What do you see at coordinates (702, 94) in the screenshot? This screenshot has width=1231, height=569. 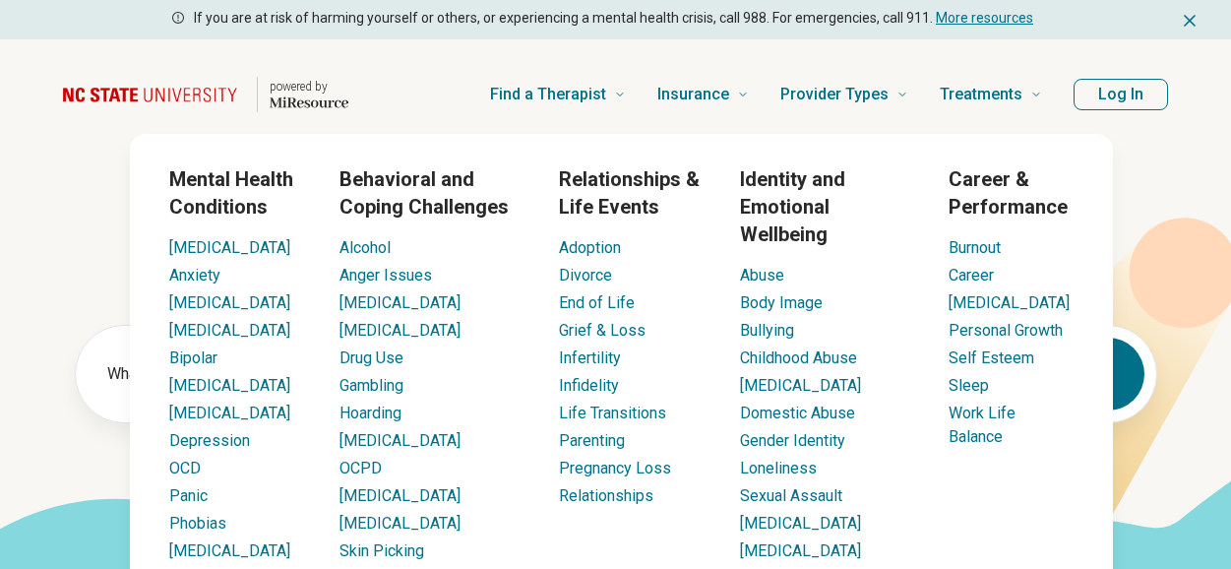 I see `a: Insurance` at bounding box center [702, 94].